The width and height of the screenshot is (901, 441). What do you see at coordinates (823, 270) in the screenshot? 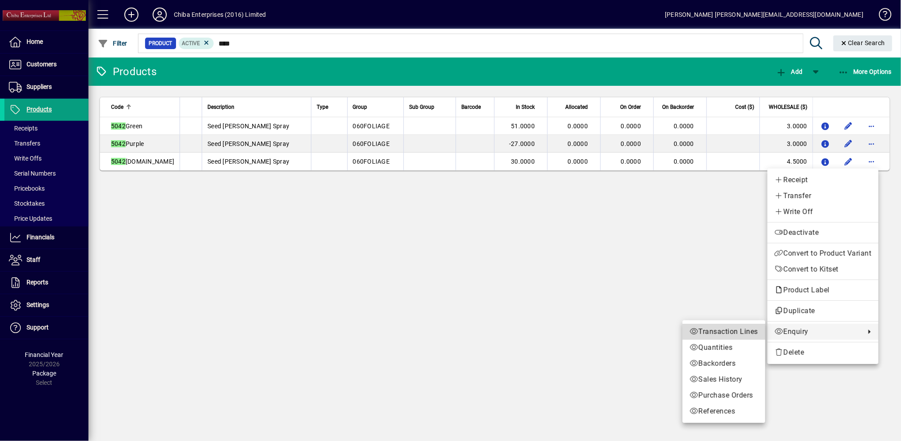
I see `span: Convert to Kitset` at bounding box center [823, 270].